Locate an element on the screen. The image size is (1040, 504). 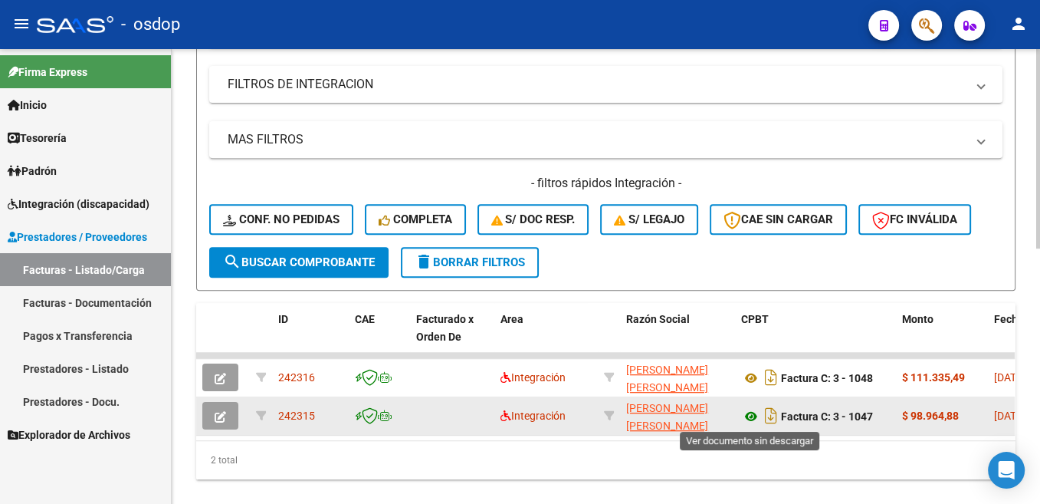
mat-panel-title: MAS FILTROS is located at coordinates (596, 140).